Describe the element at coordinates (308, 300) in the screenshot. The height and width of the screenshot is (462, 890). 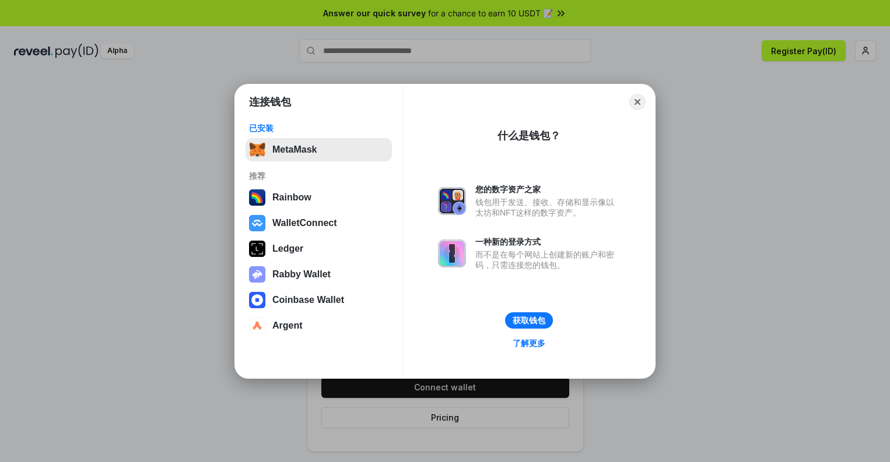
I see `div: Coinbase Wallet` at that location.